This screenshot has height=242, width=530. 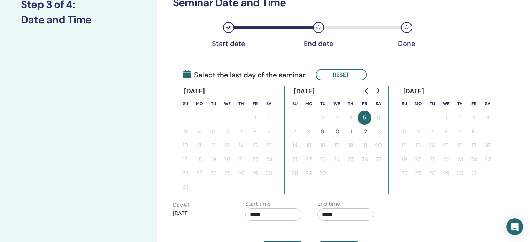 What do you see at coordinates (378, 160) in the screenshot?
I see `button: 27` at bounding box center [378, 160].